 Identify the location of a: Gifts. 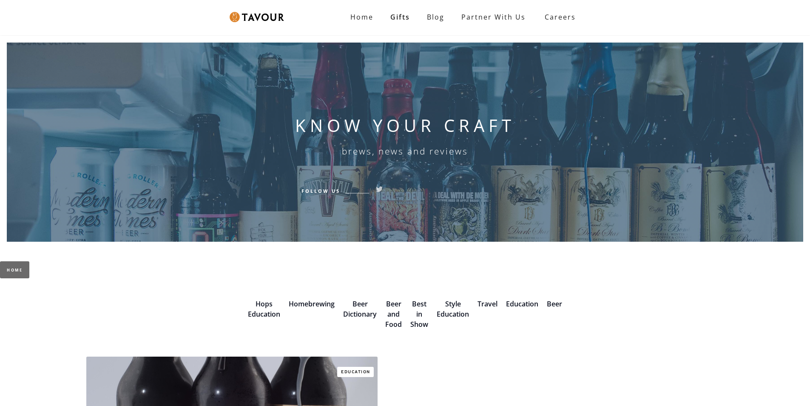
(400, 17).